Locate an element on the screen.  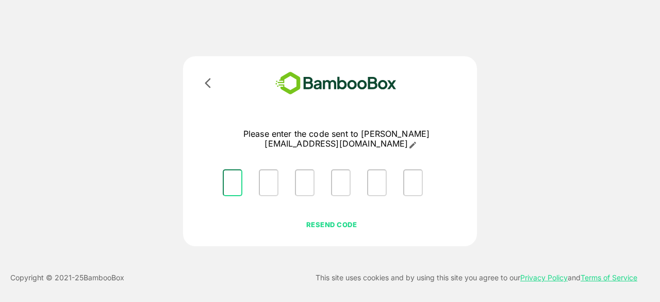
p: Copyright © 2021- 25 BambooBox is located at coordinates (67, 278).